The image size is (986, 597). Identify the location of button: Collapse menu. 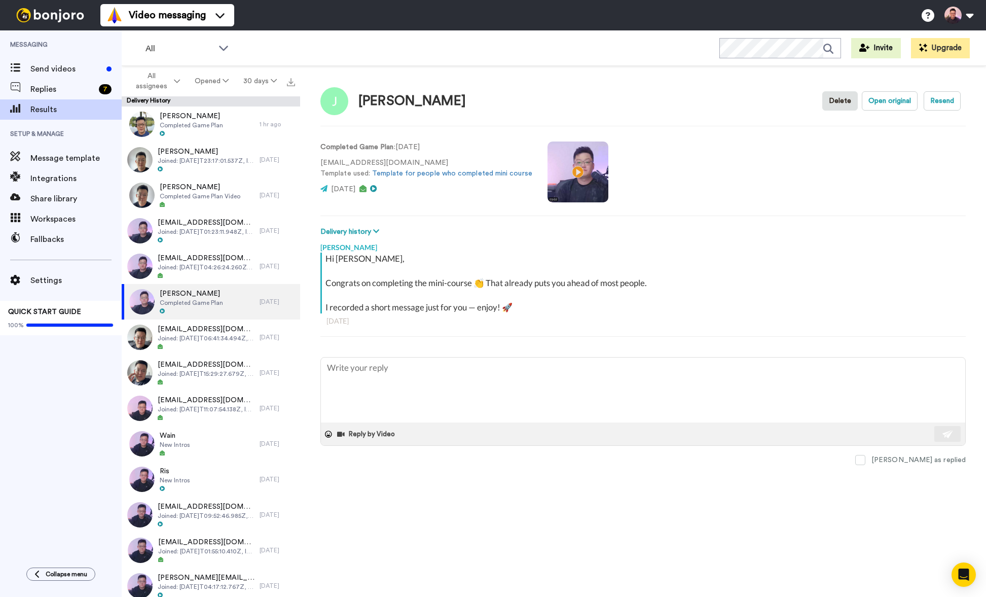
(61, 574).